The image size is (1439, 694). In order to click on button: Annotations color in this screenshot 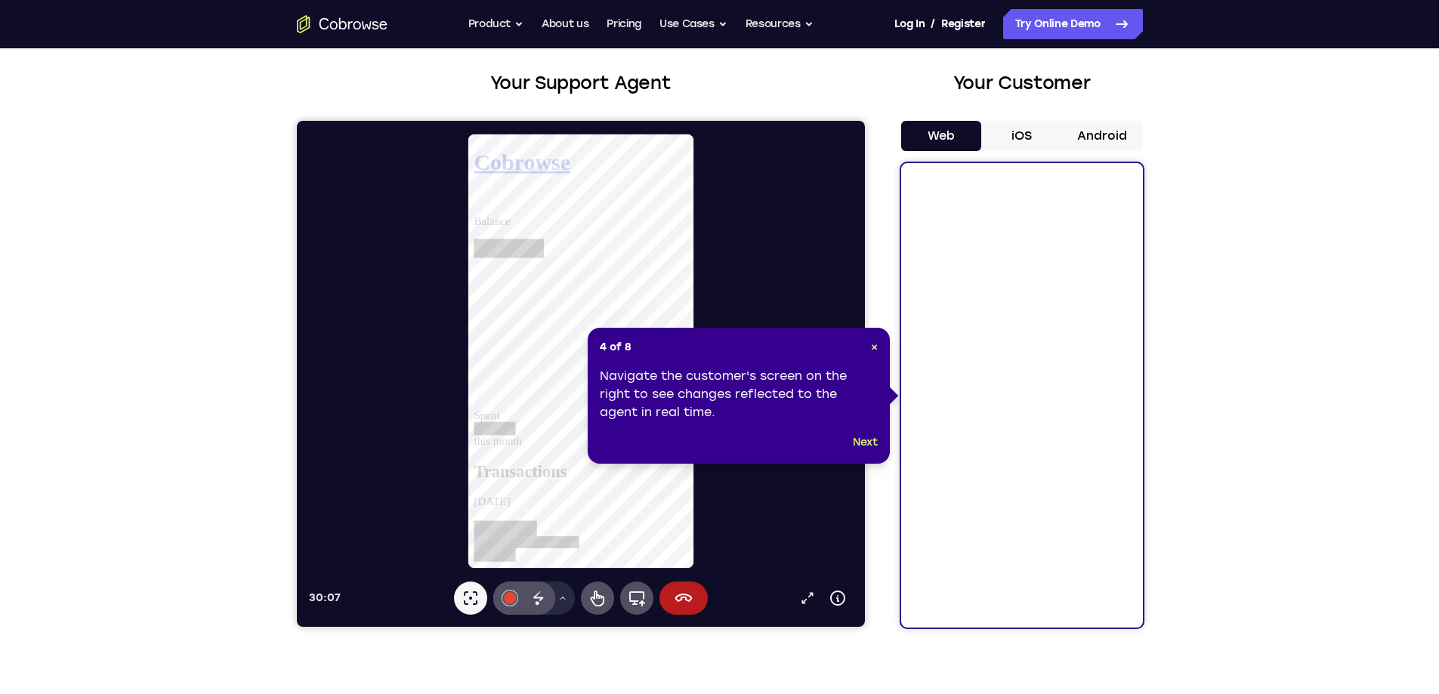, I will do `click(213, 478)`.